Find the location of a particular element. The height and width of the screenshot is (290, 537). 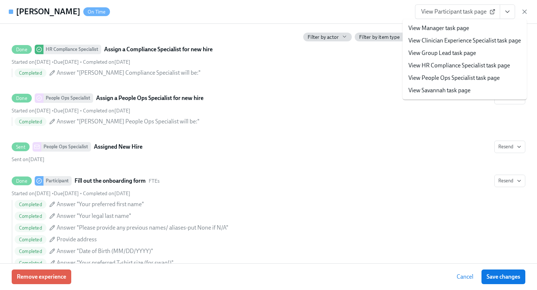

span: Filter by actor is located at coordinates (323, 37).